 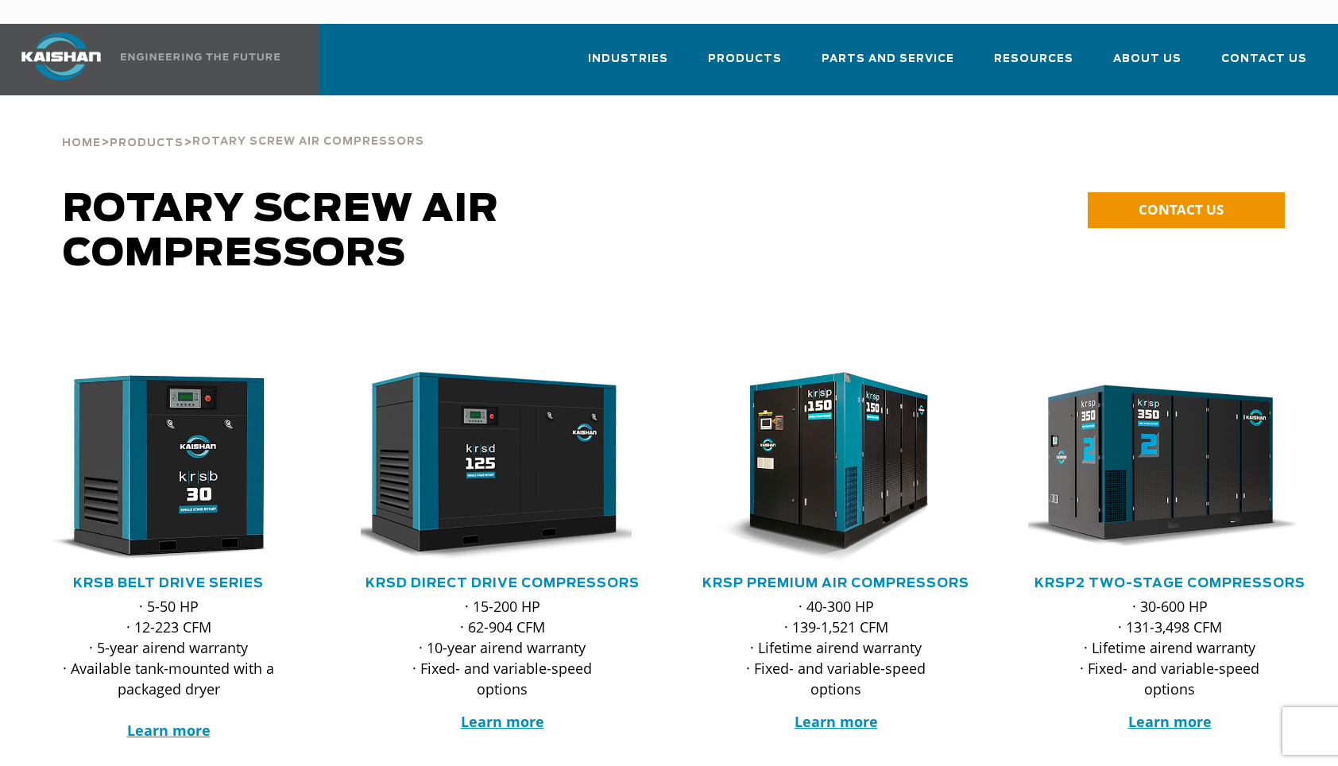 I want to click on span: Resources, so click(x=1034, y=59).